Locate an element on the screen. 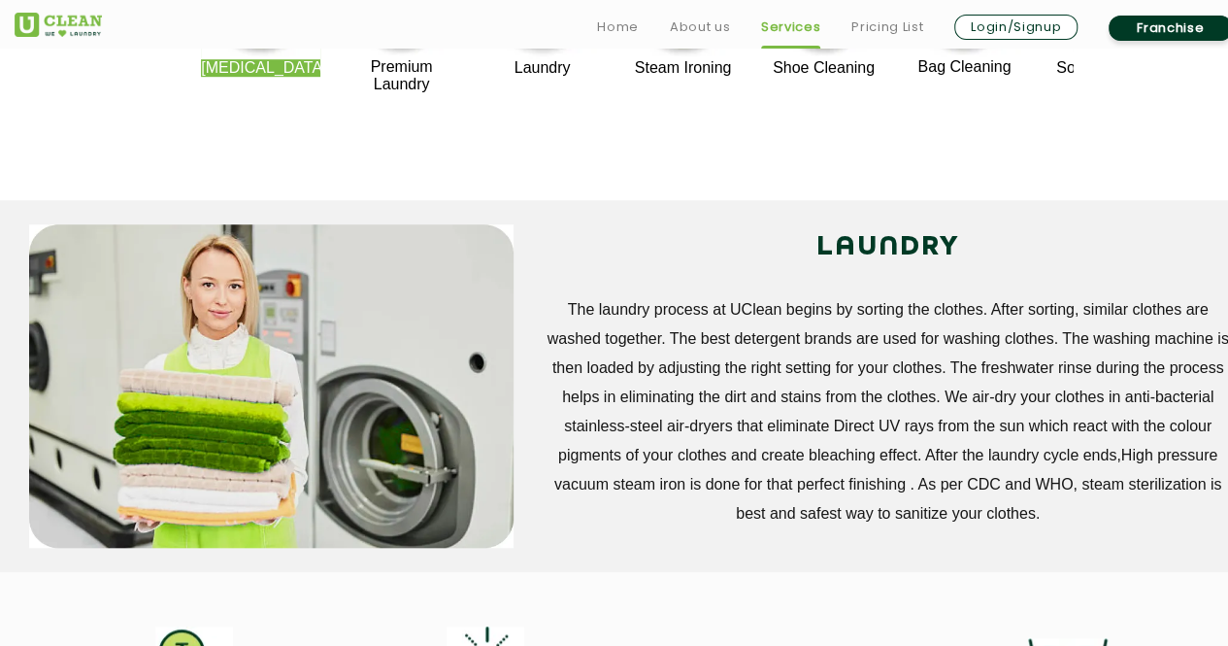 Image resolution: width=1228 pixels, height=646 pixels. p: Steam Ironing is located at coordinates (682, 68).